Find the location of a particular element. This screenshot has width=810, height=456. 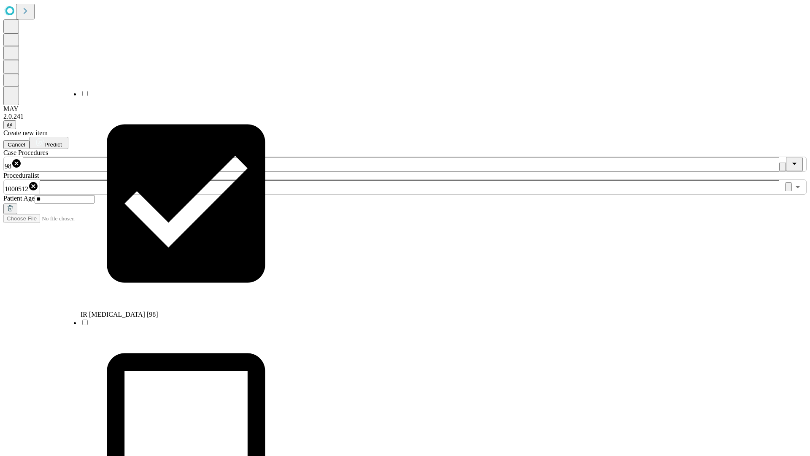

span: Proceduralist is located at coordinates (21, 175).